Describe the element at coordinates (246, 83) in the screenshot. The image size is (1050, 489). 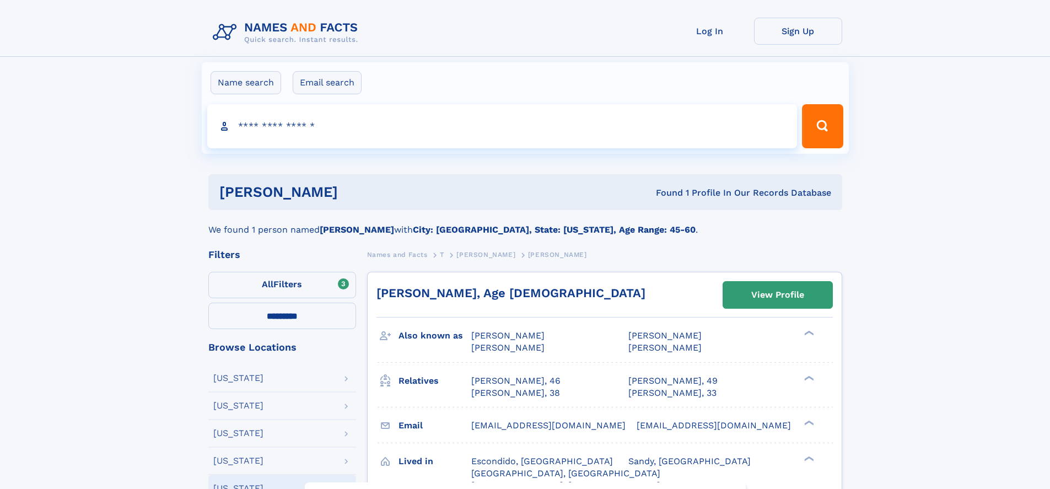
I see `label: Name search` at that location.